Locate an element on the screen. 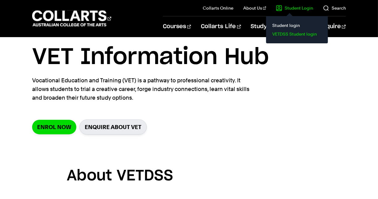 This screenshot has width=378, height=199. a: Collarts Life is located at coordinates (221, 27).